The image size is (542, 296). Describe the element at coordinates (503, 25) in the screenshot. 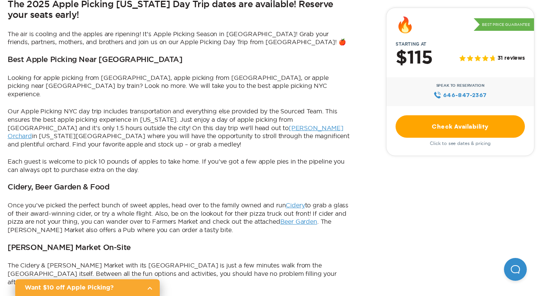

I see `p: Best Price Guarantee` at that location.